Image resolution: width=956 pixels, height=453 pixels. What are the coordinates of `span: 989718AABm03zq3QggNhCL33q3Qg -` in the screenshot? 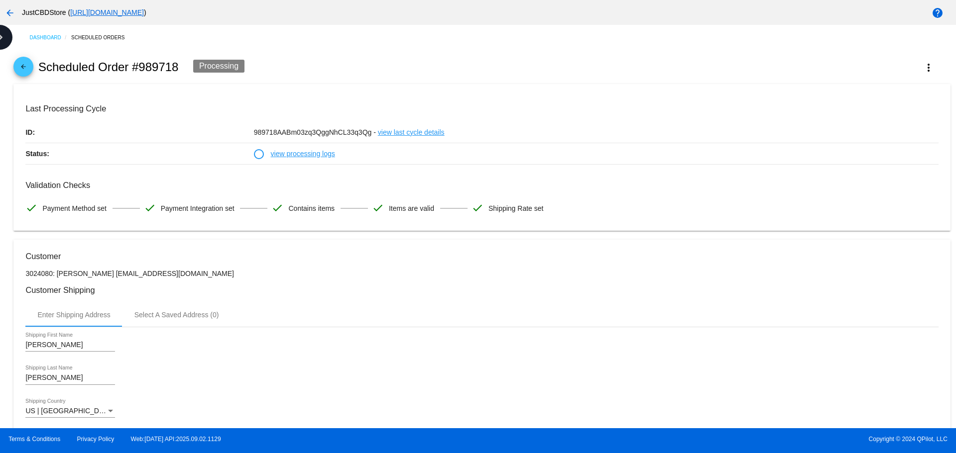 It's located at (315, 132).